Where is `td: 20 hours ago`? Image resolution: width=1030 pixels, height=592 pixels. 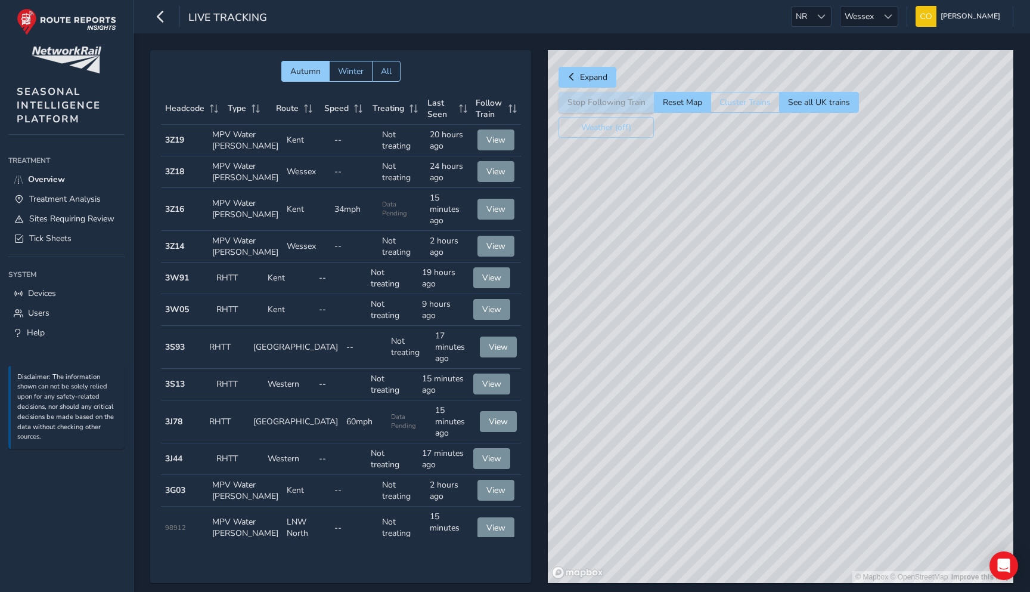
td: 20 hours ago is located at coordinates (450, 140).